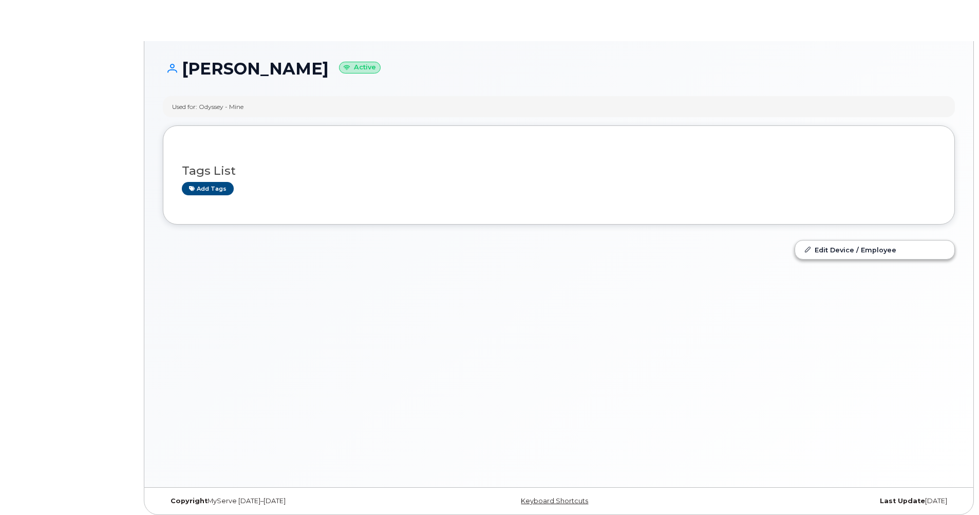 The width and height of the screenshot is (979, 515). Describe the element at coordinates (189, 500) in the screenshot. I see `strong: Copyright` at that location.